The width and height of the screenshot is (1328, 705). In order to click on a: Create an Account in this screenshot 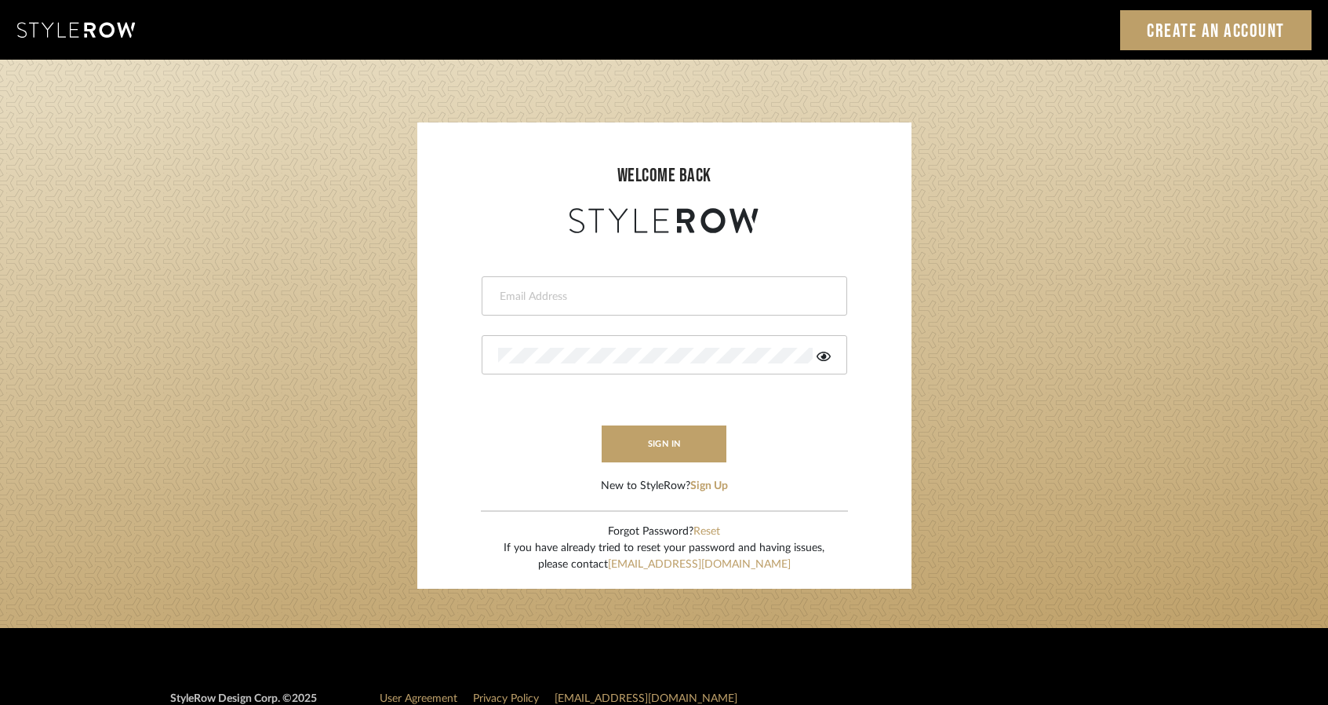, I will do `click(1216, 30)`.